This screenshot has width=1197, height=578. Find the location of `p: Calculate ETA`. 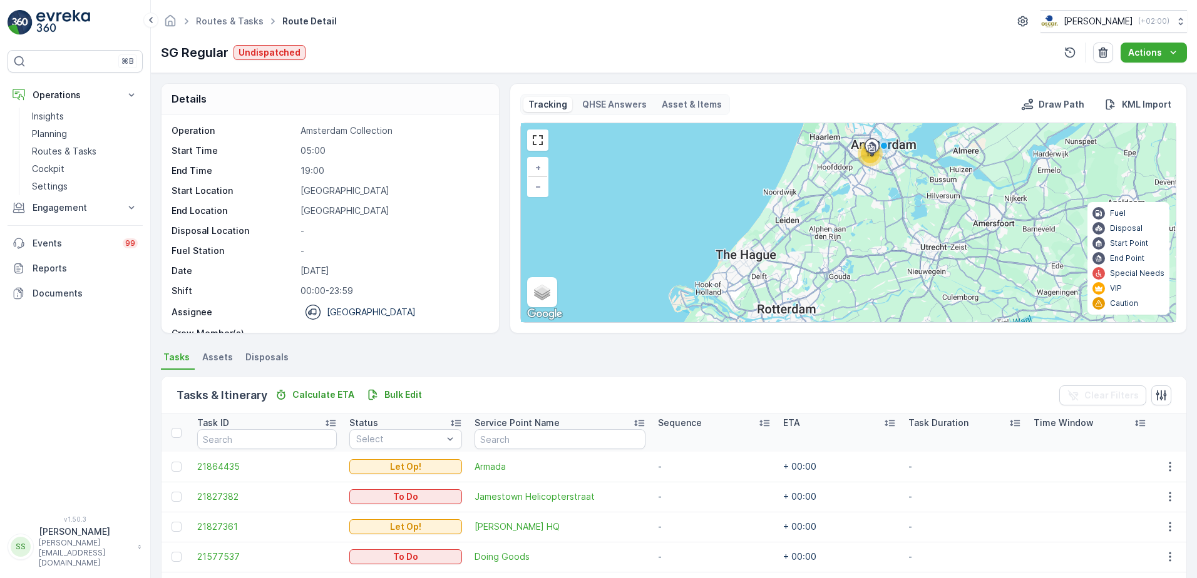

p: Calculate ETA is located at coordinates (323, 395).